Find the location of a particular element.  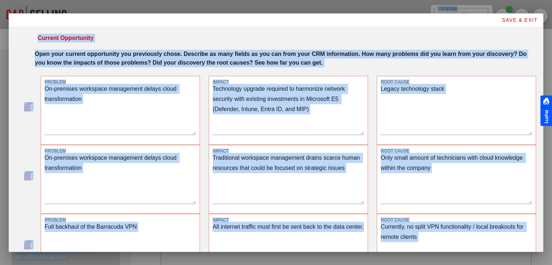

span: SAVE & EXIT is located at coordinates (519, 20).